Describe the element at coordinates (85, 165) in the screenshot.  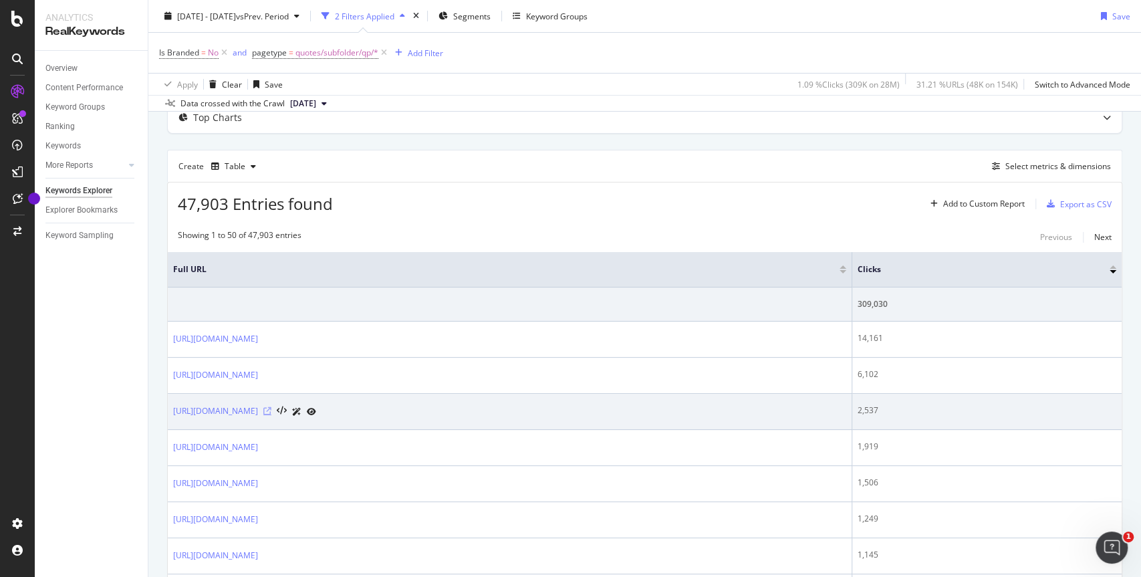
I see `a: More Reports` at that location.